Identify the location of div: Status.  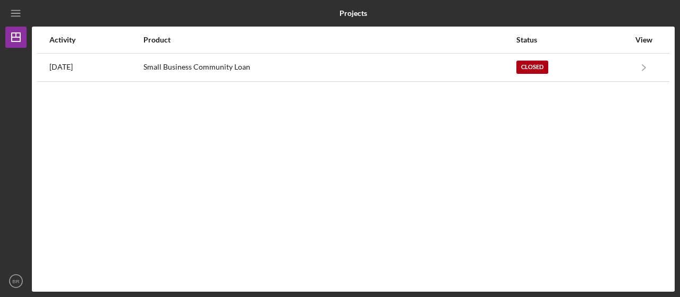
(573, 40).